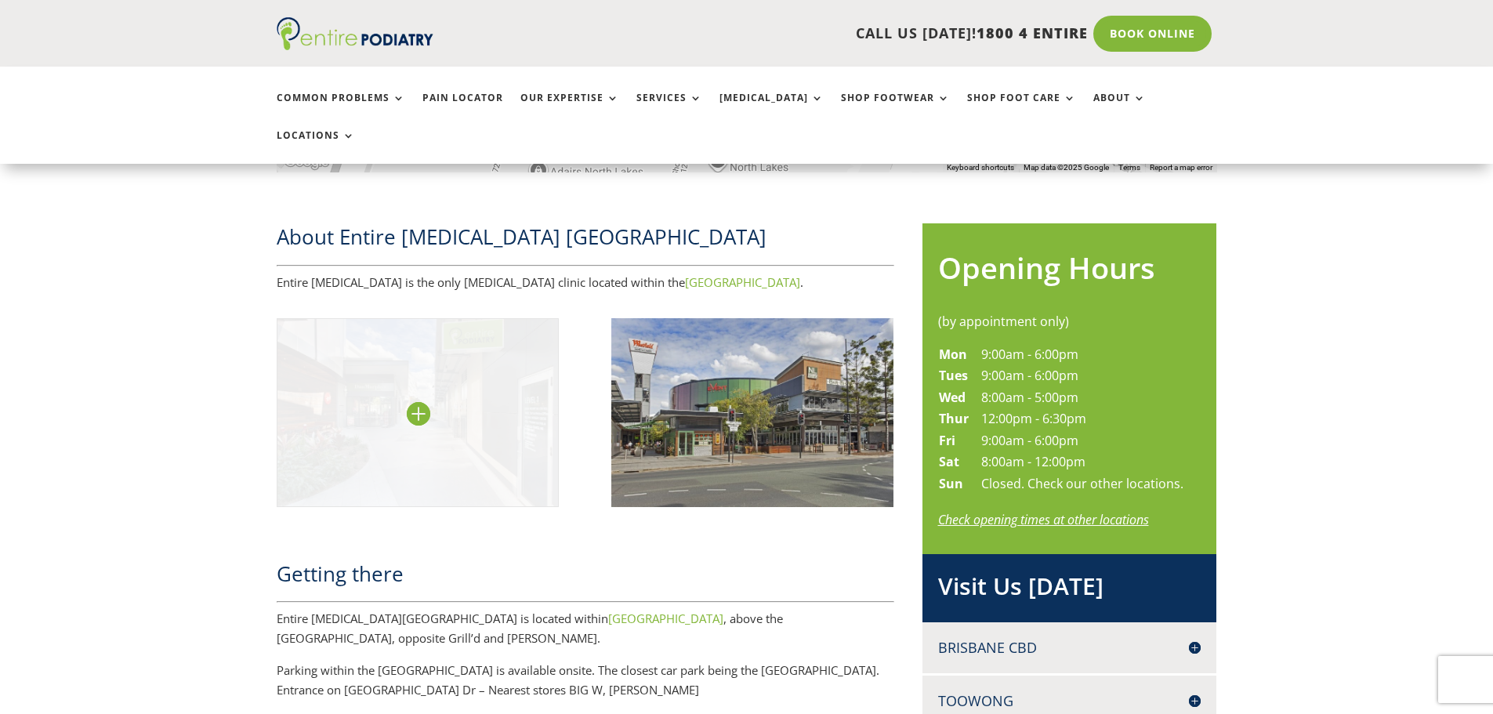  What do you see at coordinates (951, 484) in the screenshot?
I see `strong: Sun` at bounding box center [951, 484].